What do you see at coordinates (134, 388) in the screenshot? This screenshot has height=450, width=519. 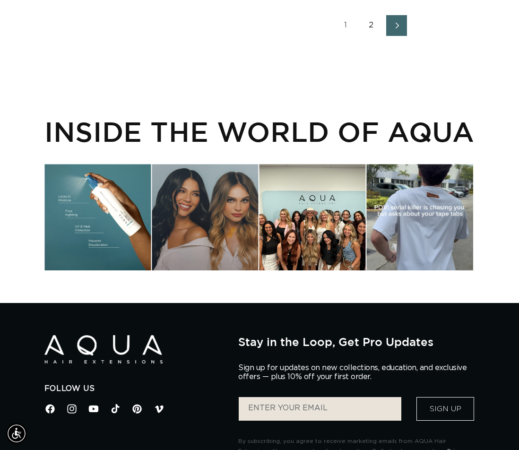 I see `h2: Follow Us` at bounding box center [134, 388].